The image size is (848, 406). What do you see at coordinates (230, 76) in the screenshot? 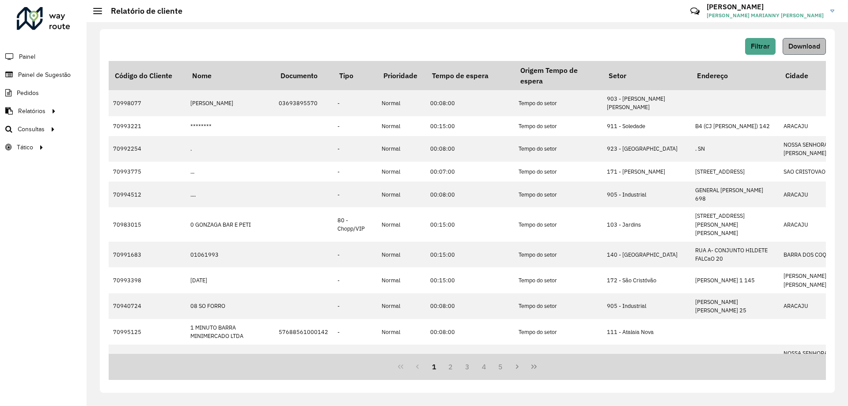
I see `th: Nome` at bounding box center [230, 76].